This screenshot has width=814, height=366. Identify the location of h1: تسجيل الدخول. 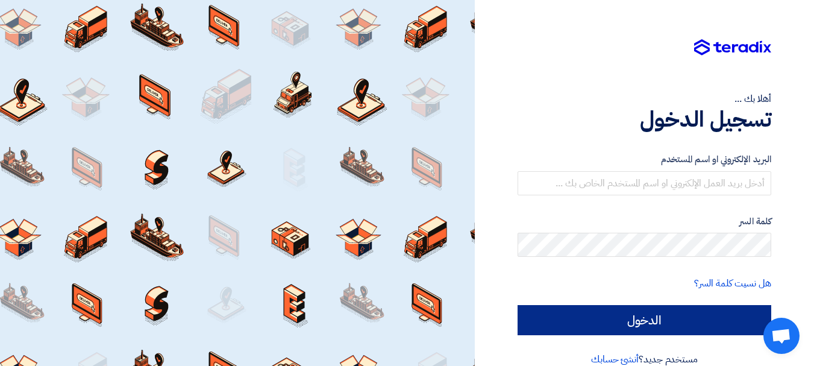
(644, 119).